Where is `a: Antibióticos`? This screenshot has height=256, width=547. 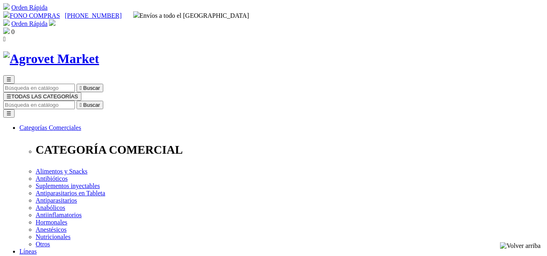
a: Antibióticos is located at coordinates (51, 178).